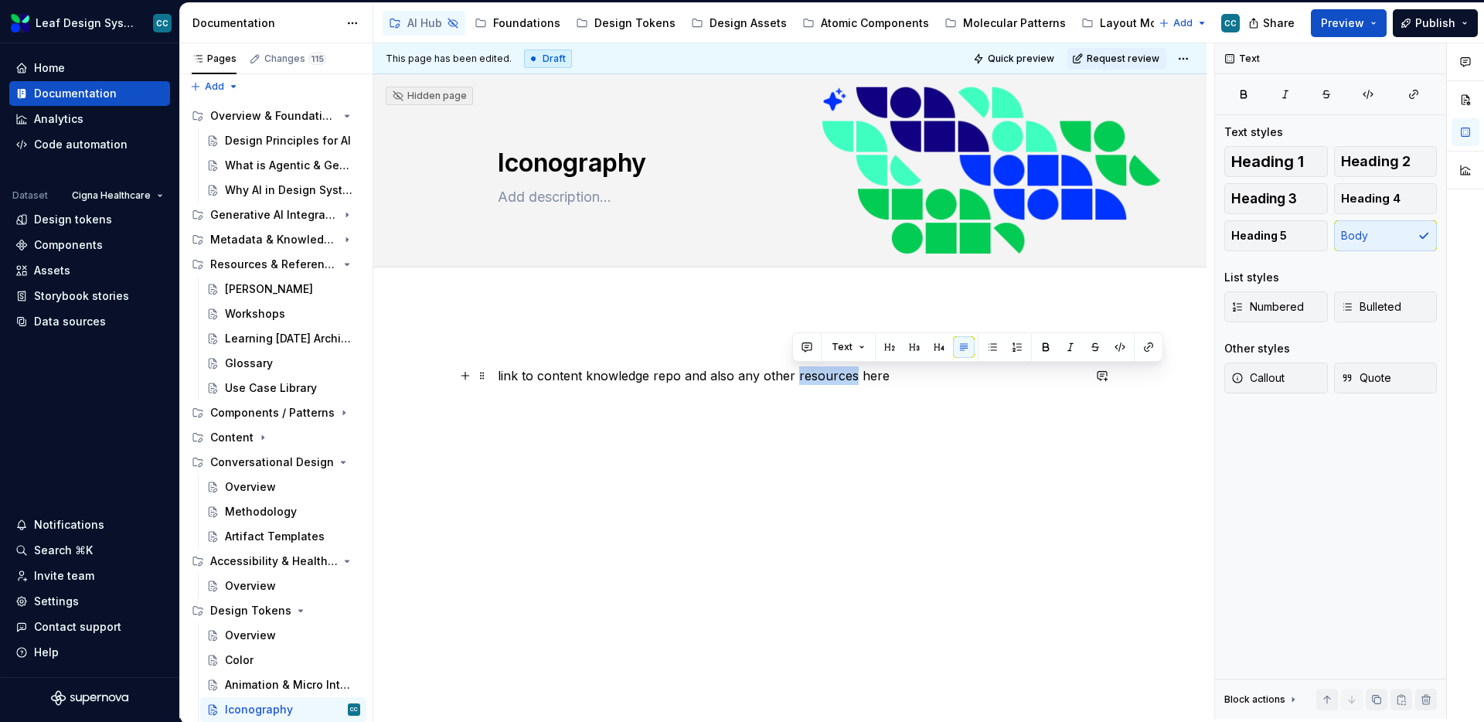  Describe the element at coordinates (1005, 23) in the screenshot. I see `a: Molecular Patterns` at that location.